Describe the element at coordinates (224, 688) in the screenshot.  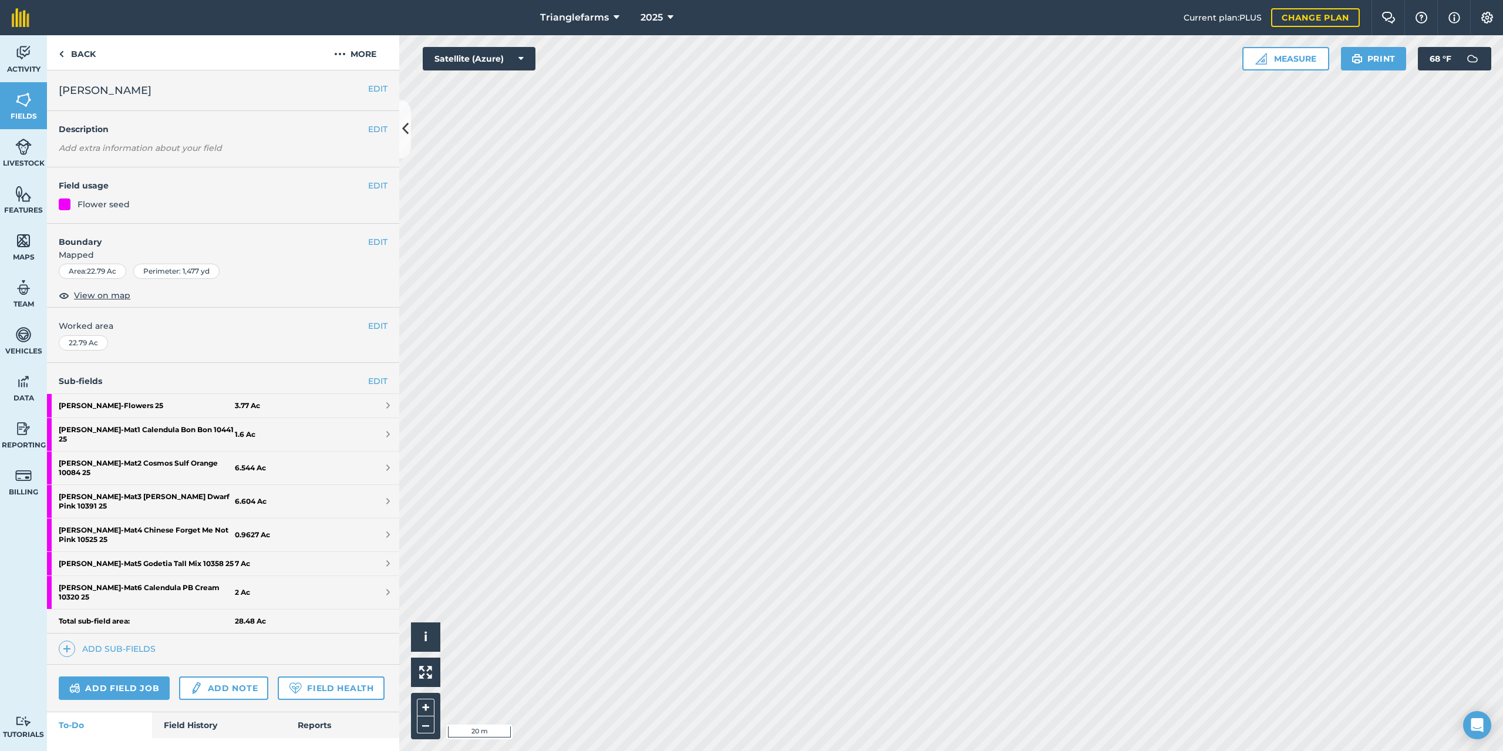
I see `a: Add note` at that location.